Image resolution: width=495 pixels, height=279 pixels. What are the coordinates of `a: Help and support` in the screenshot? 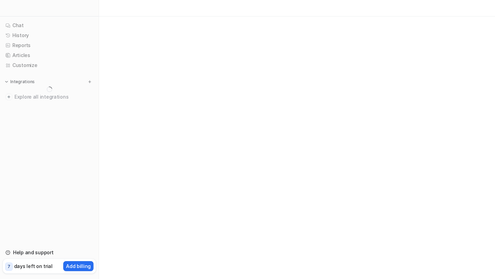 It's located at (49, 252).